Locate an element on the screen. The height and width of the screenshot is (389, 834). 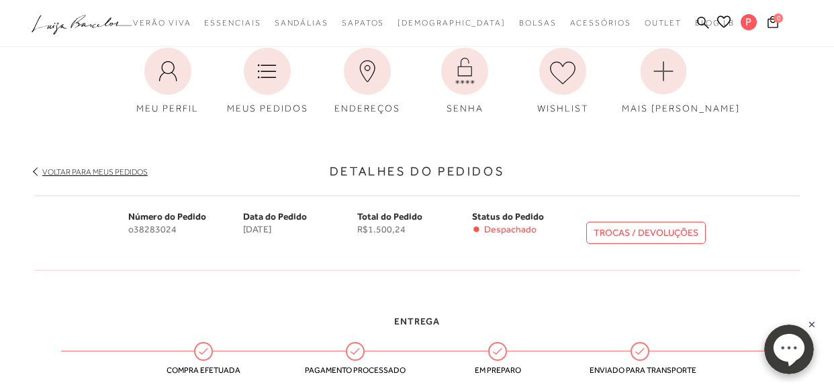
button: 0 is located at coordinates (773, 23).